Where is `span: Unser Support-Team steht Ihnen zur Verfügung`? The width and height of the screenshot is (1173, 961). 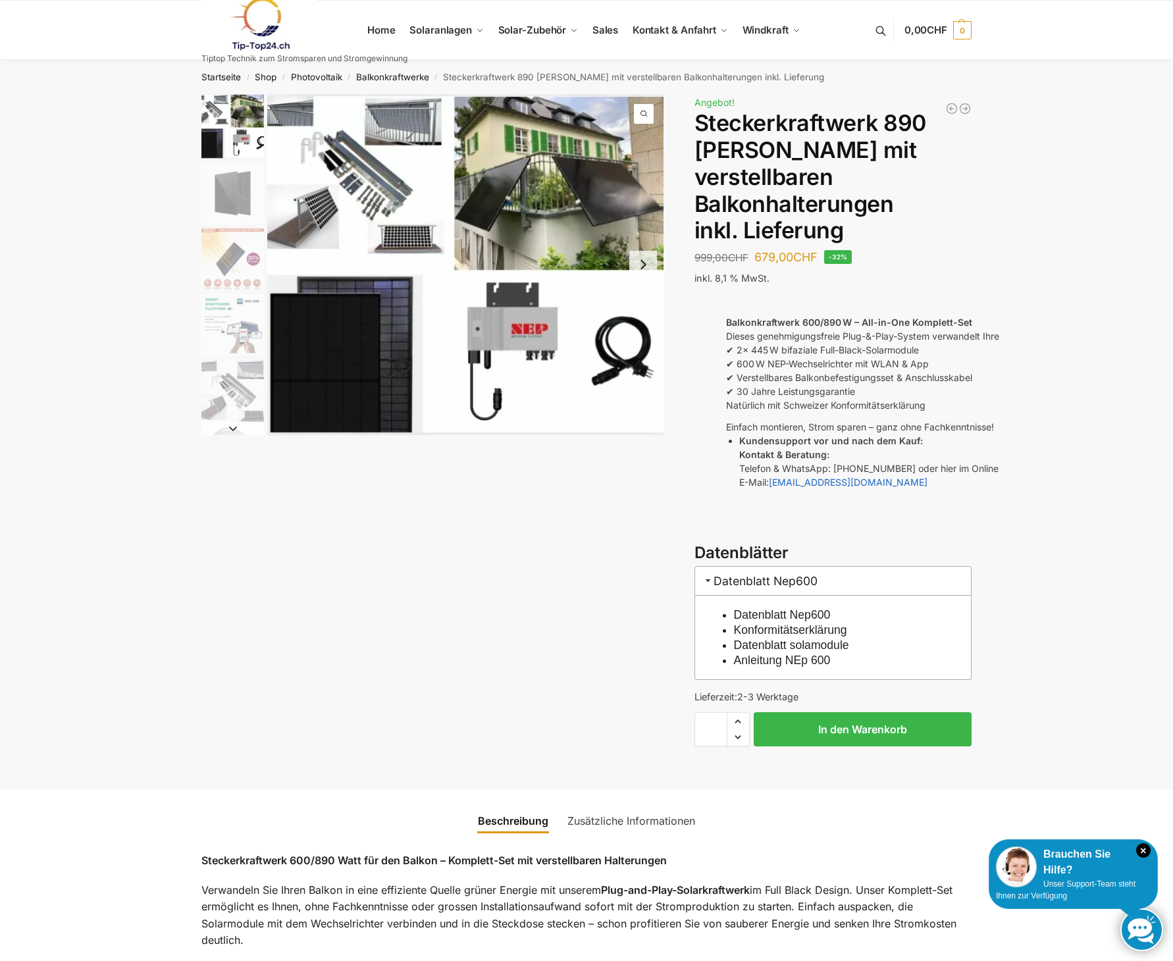
span: Unser Support-Team steht Ihnen zur Verfügung is located at coordinates (1066, 890).